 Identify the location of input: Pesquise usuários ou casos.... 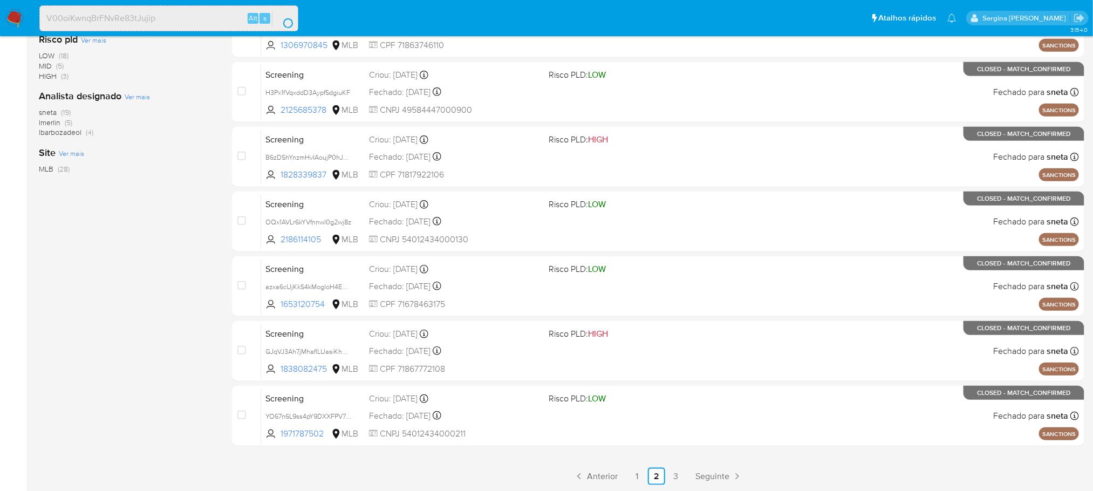
(169, 18).